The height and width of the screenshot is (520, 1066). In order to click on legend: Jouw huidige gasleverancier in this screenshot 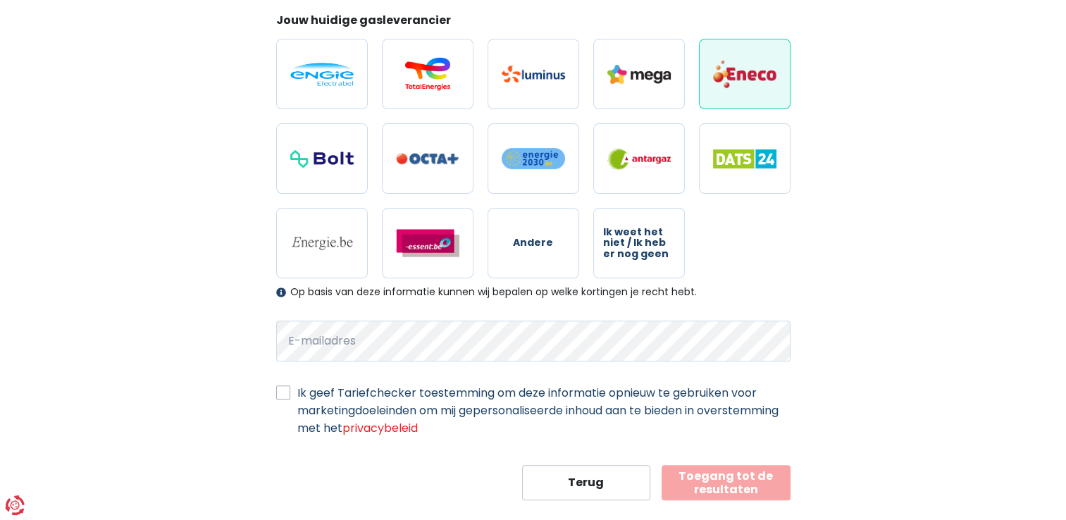, I will do `click(533, 23)`.